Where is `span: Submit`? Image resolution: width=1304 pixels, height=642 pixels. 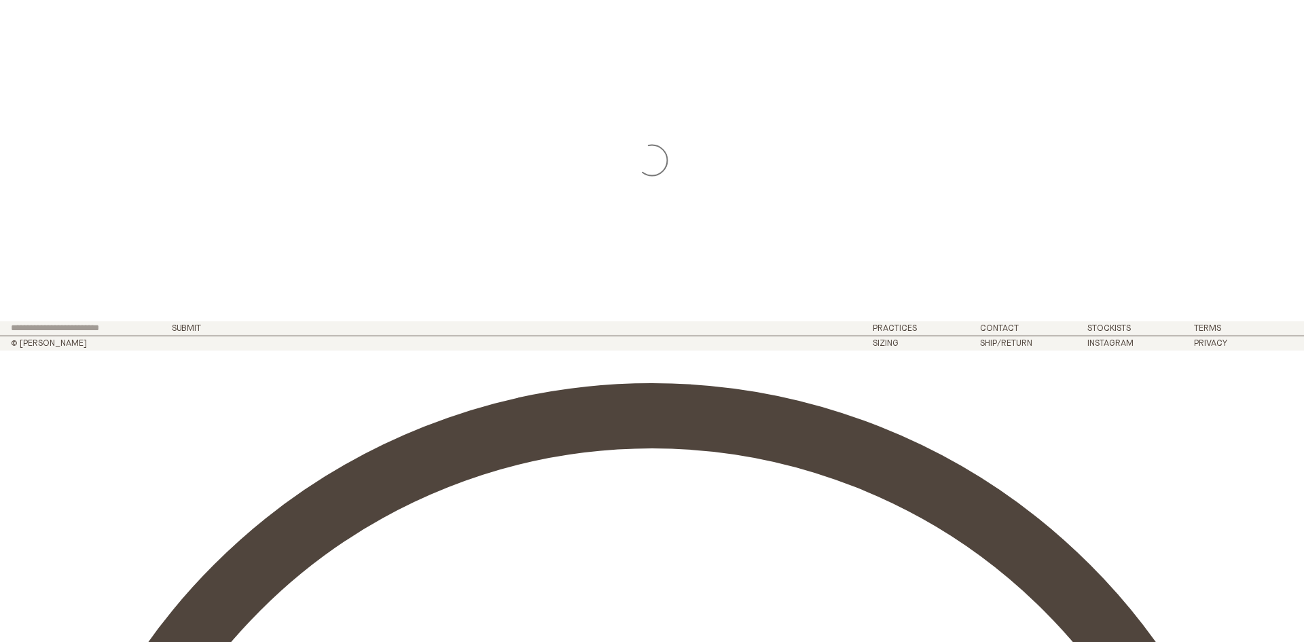
span: Submit is located at coordinates (186, 328).